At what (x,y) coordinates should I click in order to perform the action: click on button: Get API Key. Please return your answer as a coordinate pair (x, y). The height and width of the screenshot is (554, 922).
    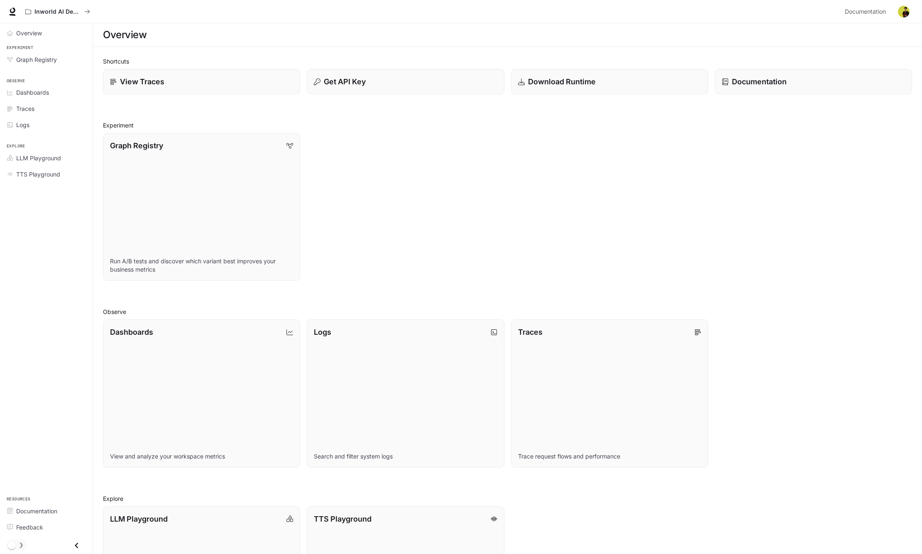
    Looking at the image, I should click on (405, 81).